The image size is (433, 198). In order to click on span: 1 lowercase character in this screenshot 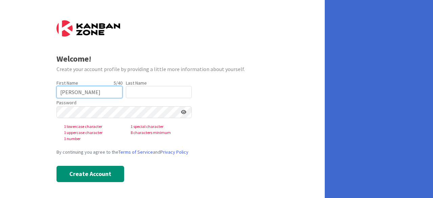, I will do `click(92, 127)`.